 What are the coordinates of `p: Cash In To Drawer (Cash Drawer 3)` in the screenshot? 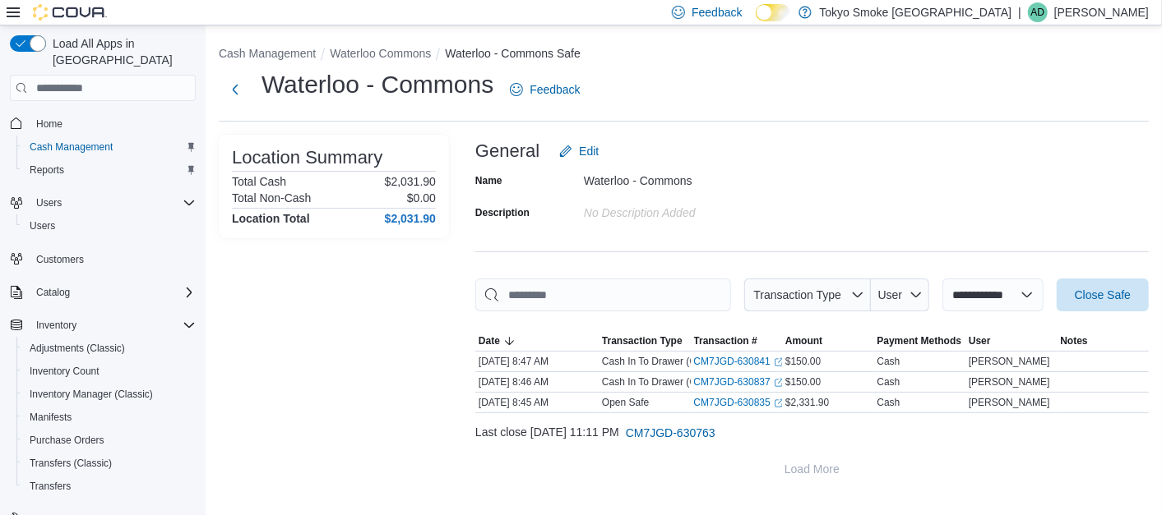 It's located at (680, 362).